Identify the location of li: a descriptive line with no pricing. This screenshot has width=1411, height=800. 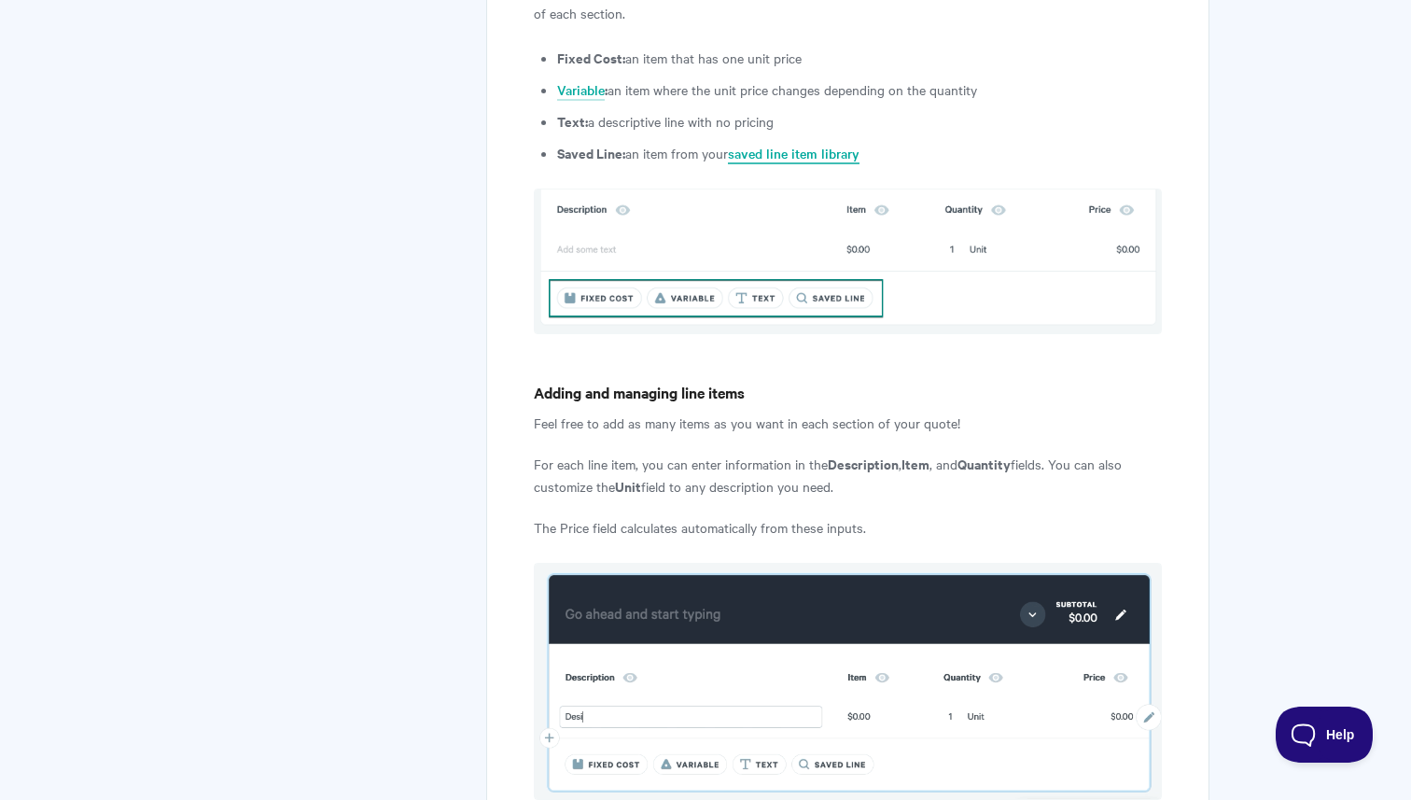
(859, 121).